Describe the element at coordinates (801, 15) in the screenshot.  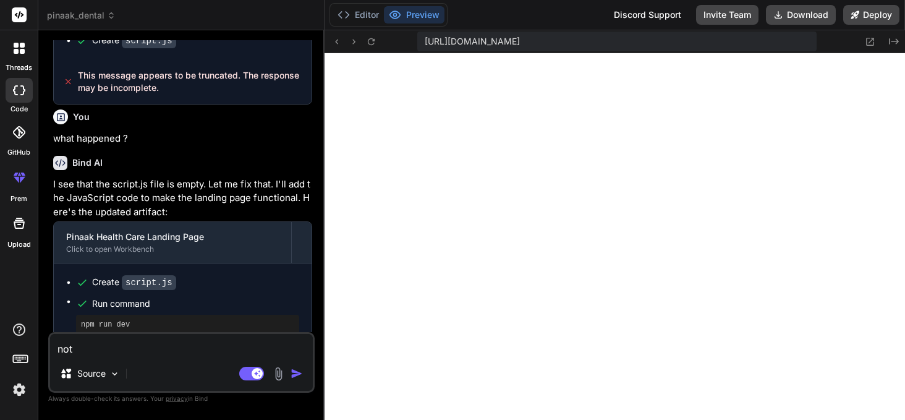
I see `button: Download` at that location.